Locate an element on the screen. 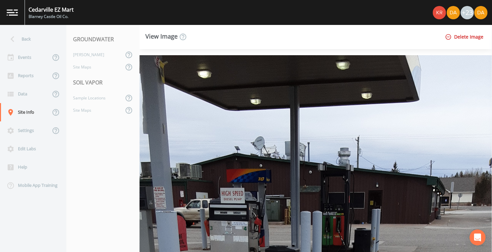  div: Kristine Romanik is located at coordinates (439, 13).